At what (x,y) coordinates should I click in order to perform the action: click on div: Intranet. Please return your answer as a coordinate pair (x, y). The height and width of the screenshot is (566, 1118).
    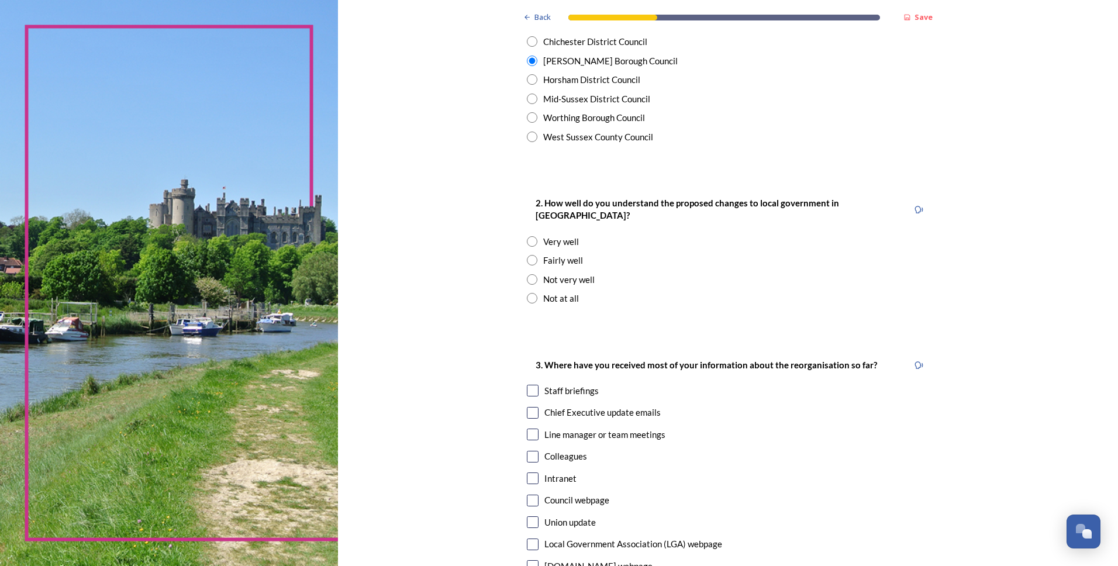
    Looking at the image, I should click on (560, 478).